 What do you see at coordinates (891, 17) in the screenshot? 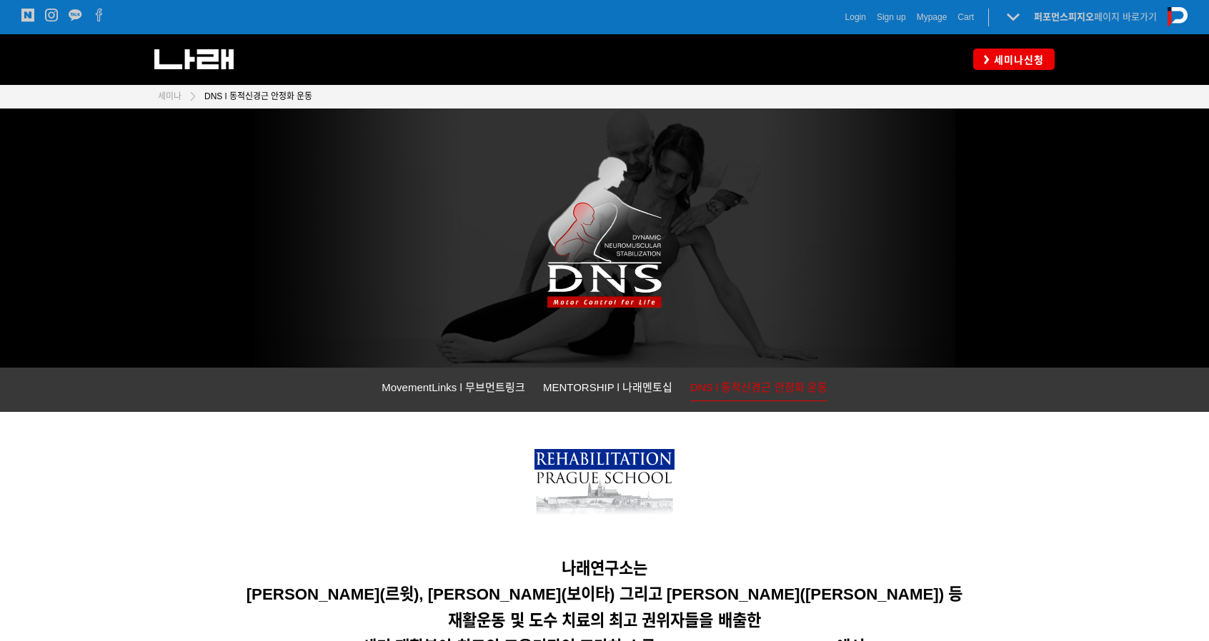
I see `span: Sign up` at bounding box center [891, 17].